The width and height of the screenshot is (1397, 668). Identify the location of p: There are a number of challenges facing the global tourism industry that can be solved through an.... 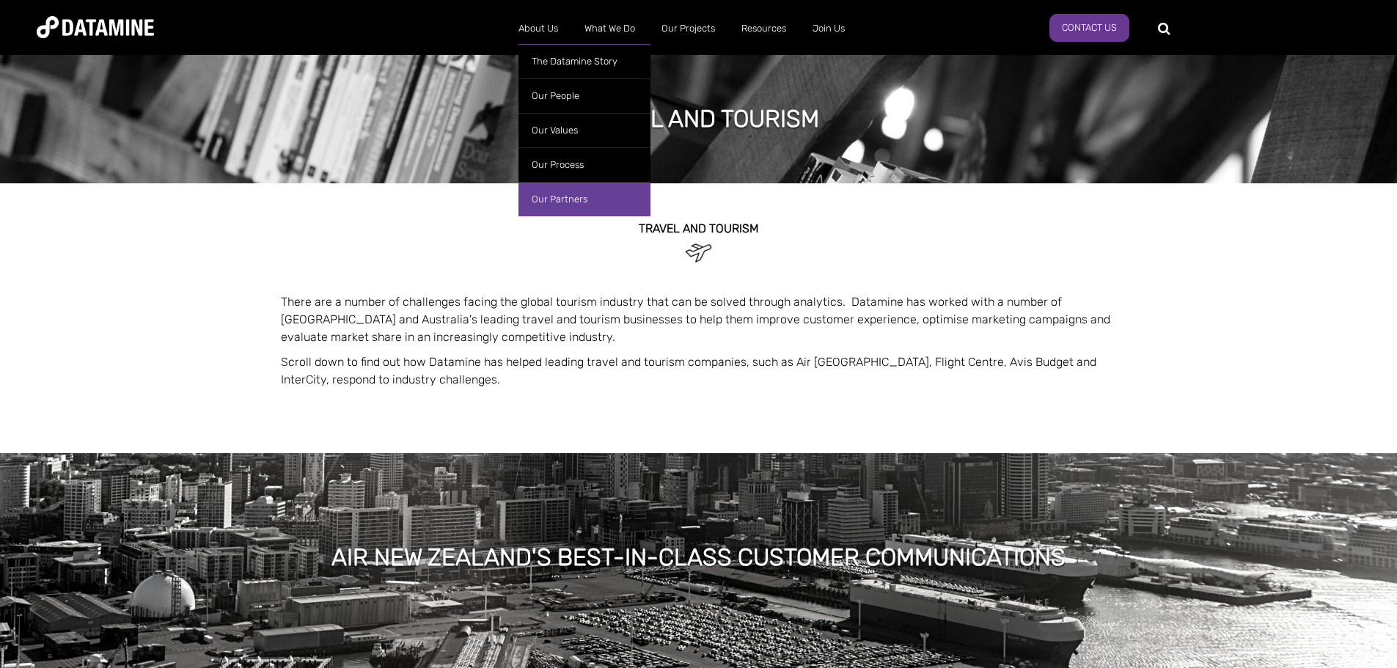
(699, 320).